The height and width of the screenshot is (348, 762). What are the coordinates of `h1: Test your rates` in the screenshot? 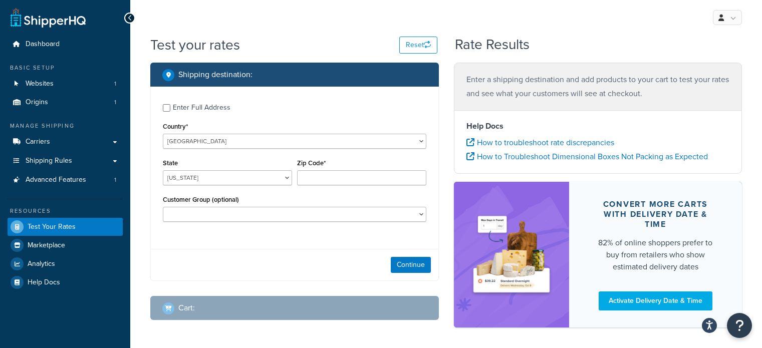 It's located at (195, 45).